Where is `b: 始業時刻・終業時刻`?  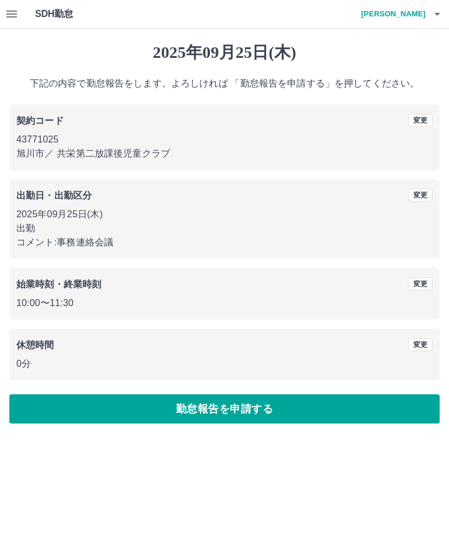
b: 始業時刻・終業時刻 is located at coordinates (58, 284).